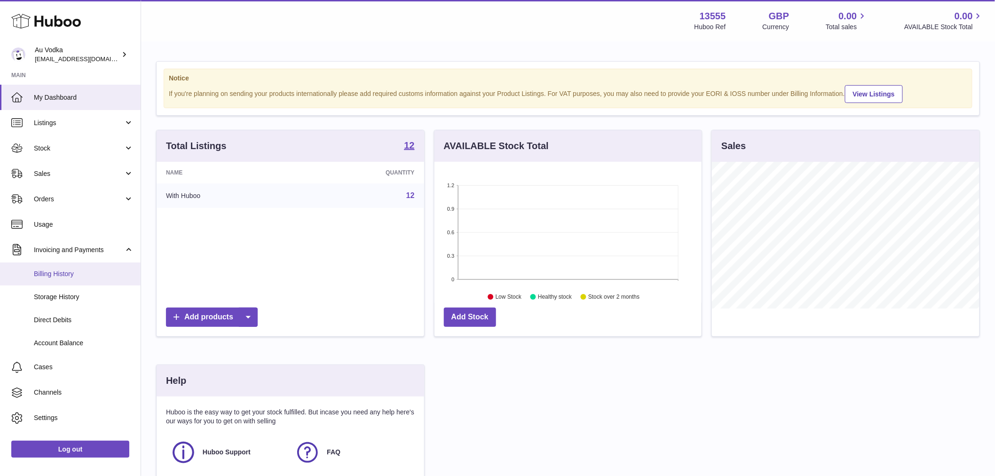  What do you see at coordinates (873, 94) in the screenshot?
I see `a: View Listings` at bounding box center [873, 94].